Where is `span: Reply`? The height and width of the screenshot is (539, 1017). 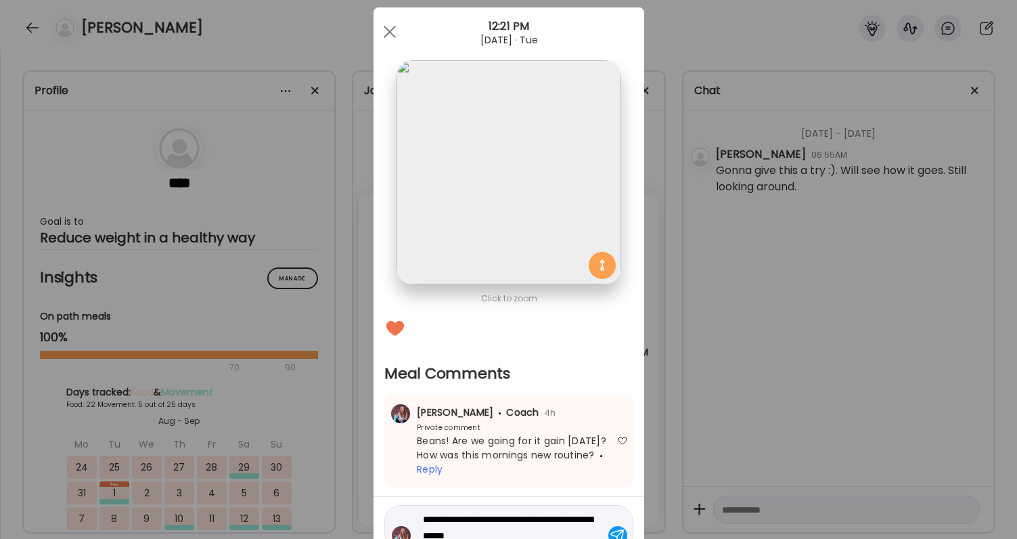 span: Reply is located at coordinates (430, 469).